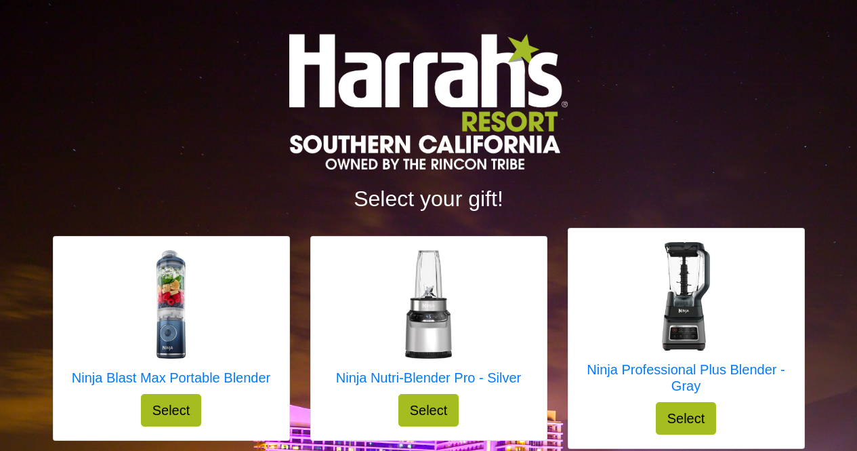  Describe the element at coordinates (171, 322) in the screenshot. I see `a: Ninja Blast Max Portable Blender Ninja Blast Max Portable Blender` at that location.